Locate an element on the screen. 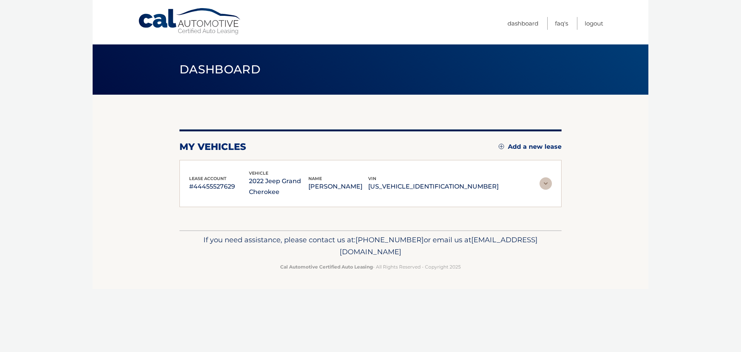 This screenshot has width=741, height=352. strong: Cal Automotive Certified Auto Leasing is located at coordinates (326, 266).